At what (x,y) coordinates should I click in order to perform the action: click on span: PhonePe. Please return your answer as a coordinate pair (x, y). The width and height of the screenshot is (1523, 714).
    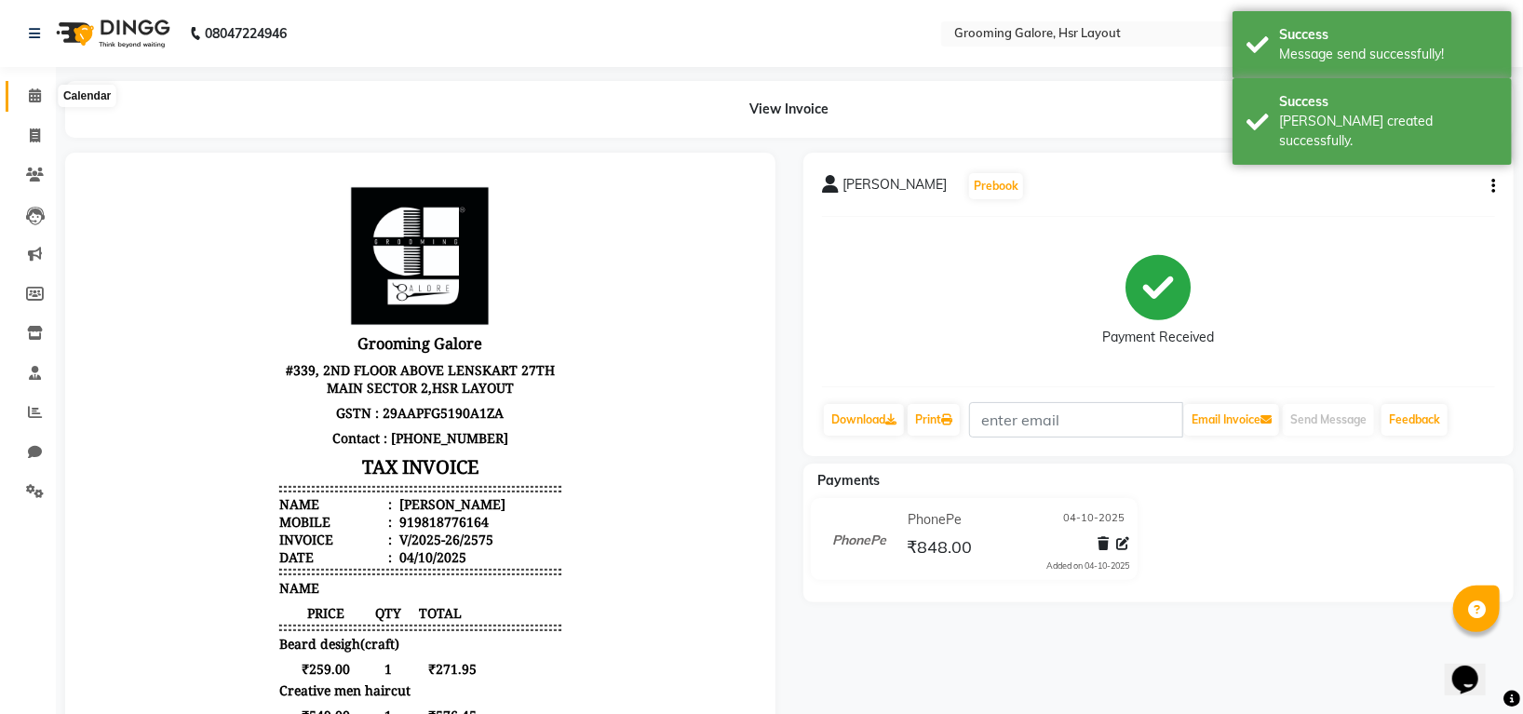
    Looking at the image, I should click on (935, 520).